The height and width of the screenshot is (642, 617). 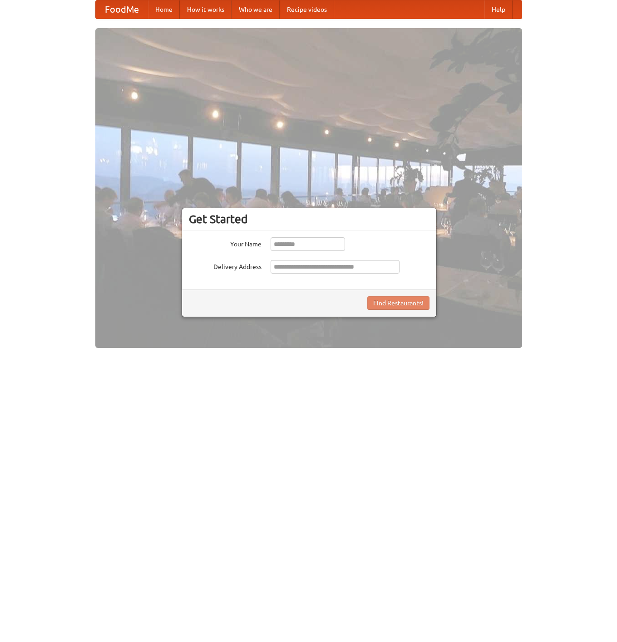 I want to click on a: Help, so click(x=498, y=10).